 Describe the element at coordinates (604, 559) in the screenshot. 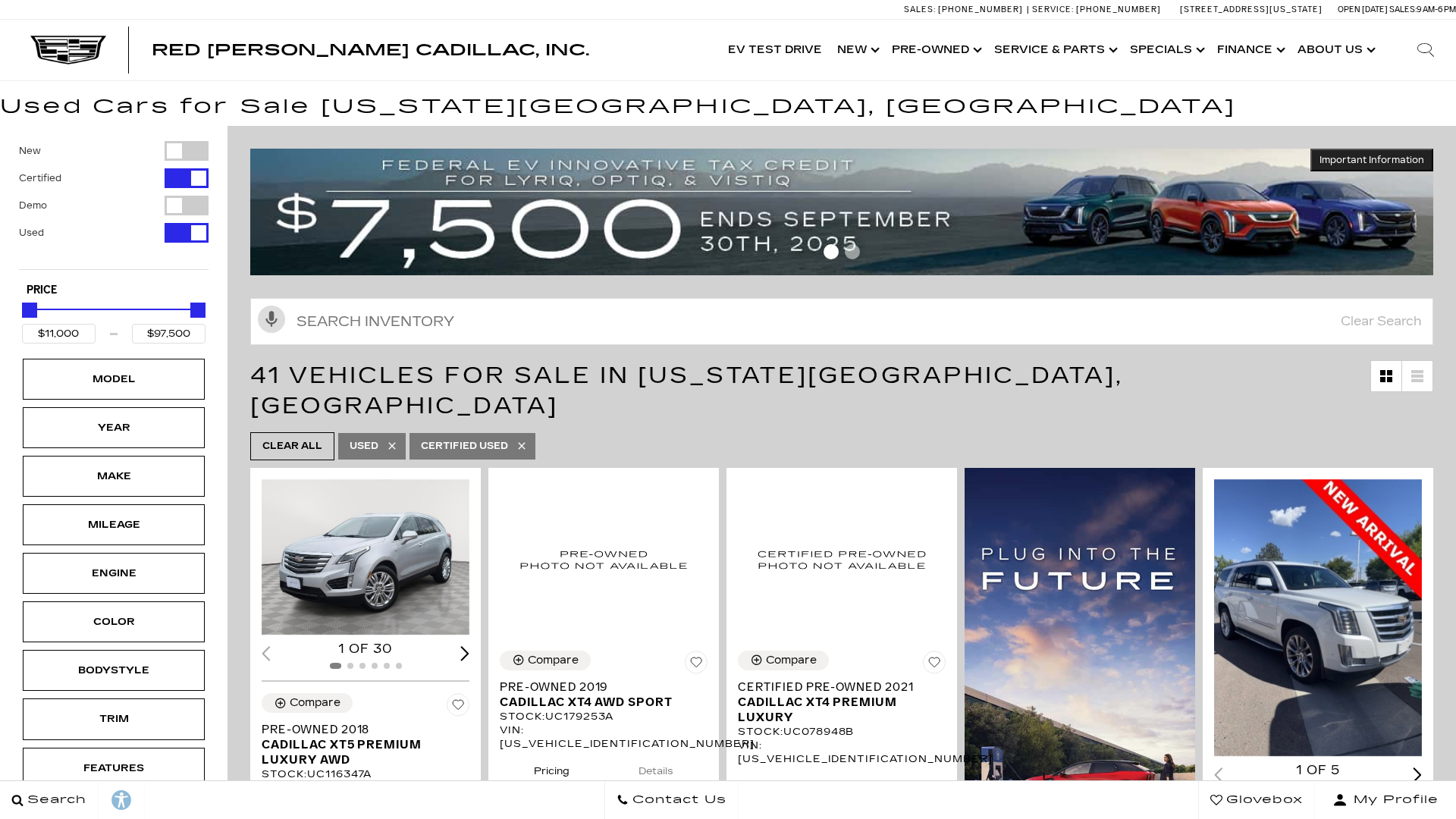

I see `img: 2019 Cadillac XT4 AWD Sport` at that location.